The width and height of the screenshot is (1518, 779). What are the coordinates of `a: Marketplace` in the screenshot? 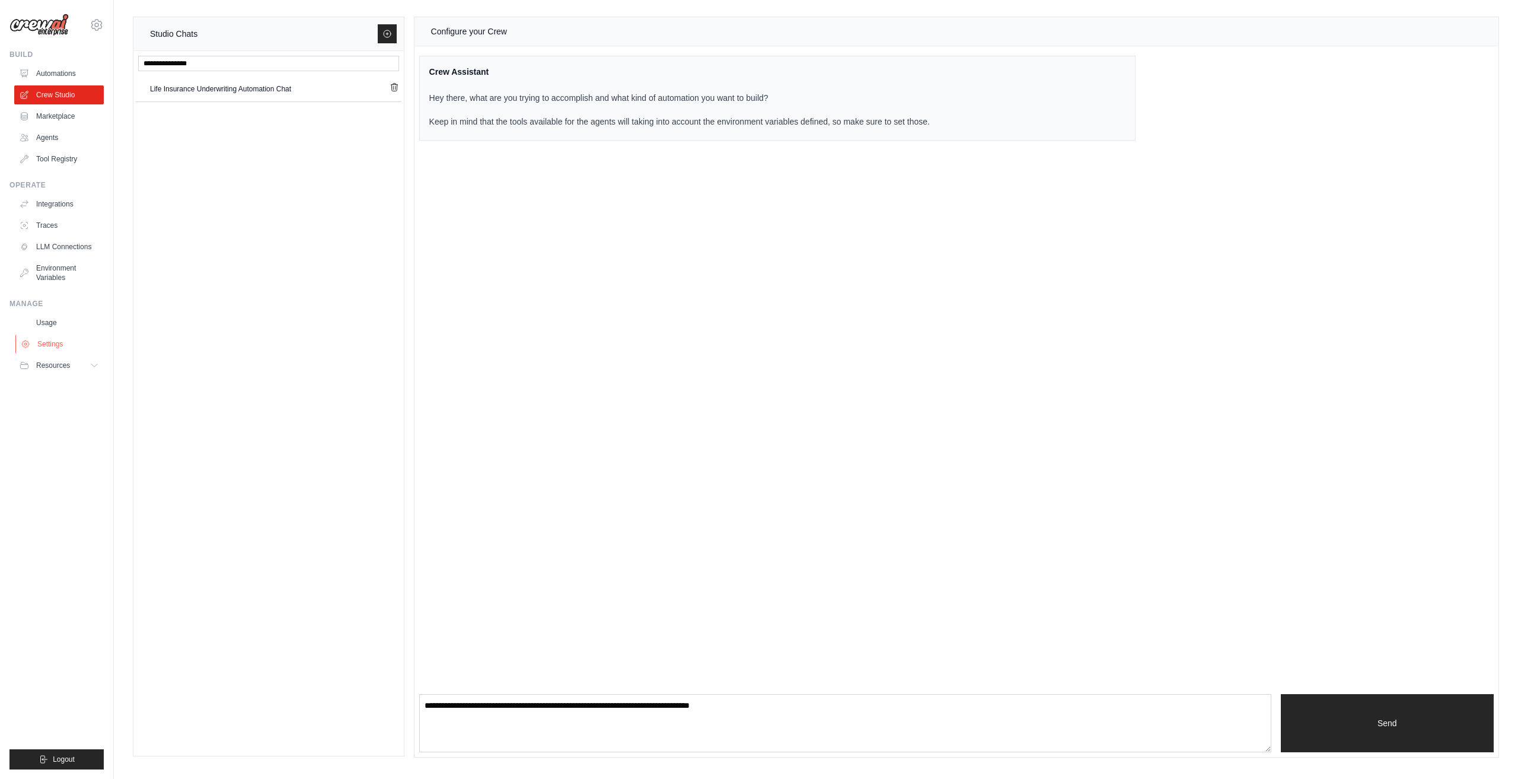 It's located at (59, 116).